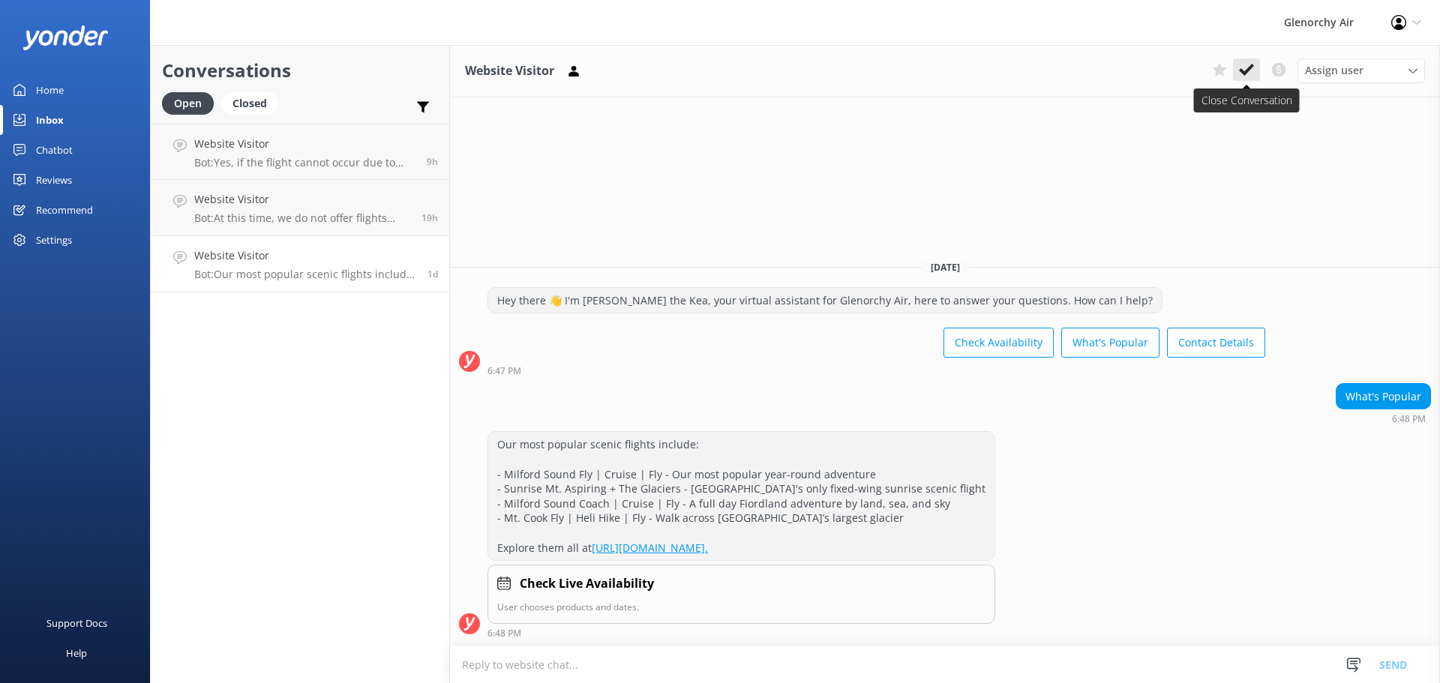 The height and width of the screenshot is (683, 1440). I want to click on div: Support Docs, so click(76, 623).